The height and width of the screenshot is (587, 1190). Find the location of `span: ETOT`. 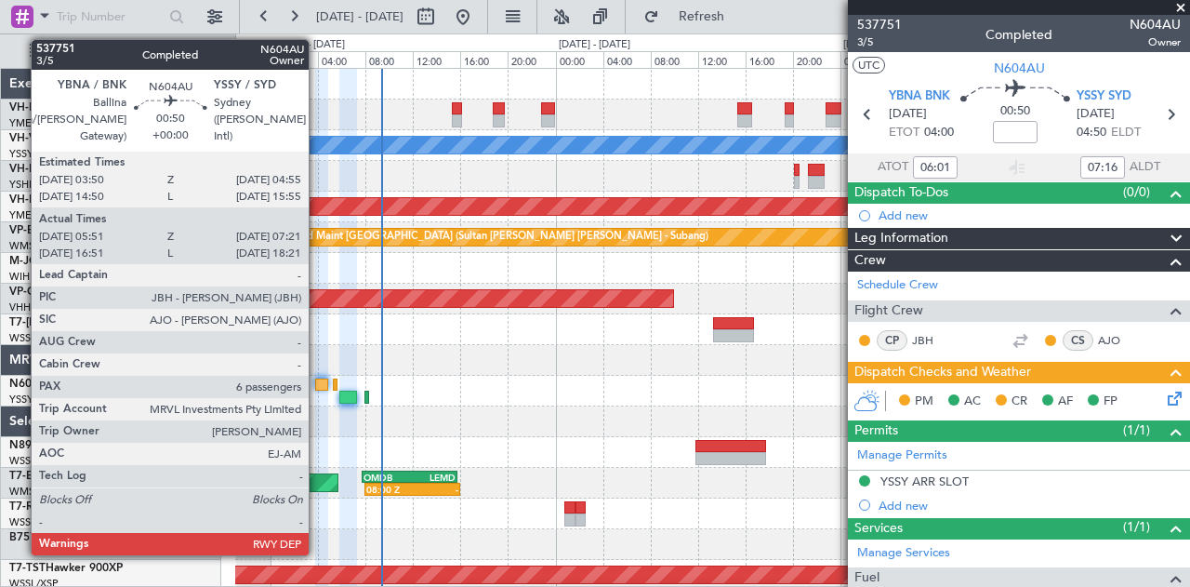

span: ETOT is located at coordinates (904, 133).